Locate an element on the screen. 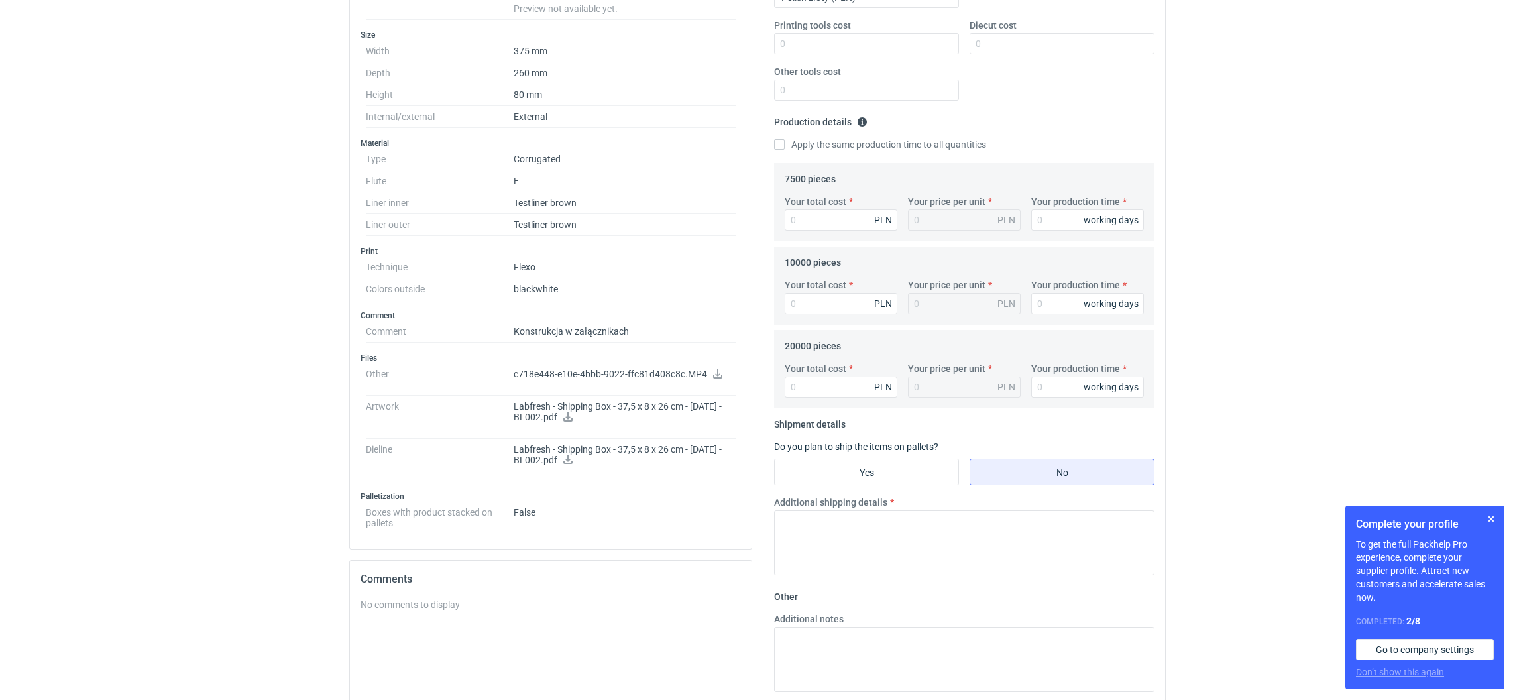 The image size is (1515, 700). label: No is located at coordinates (1061, 472).